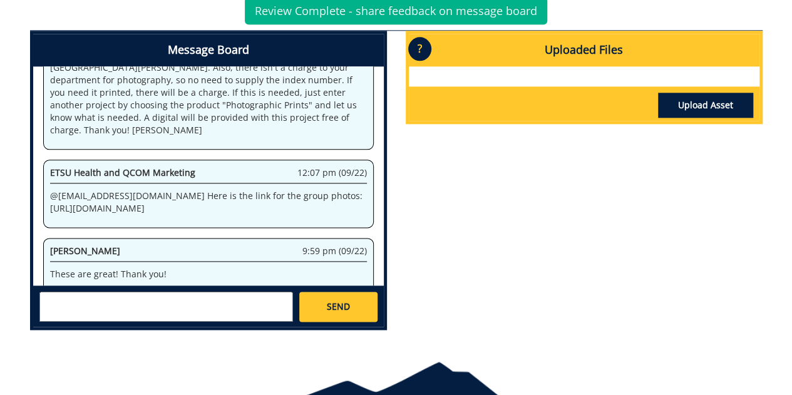 The image size is (792, 395). What do you see at coordinates (334, 251) in the screenshot?
I see `span: 9:59 pm (09/22)` at bounding box center [334, 251].